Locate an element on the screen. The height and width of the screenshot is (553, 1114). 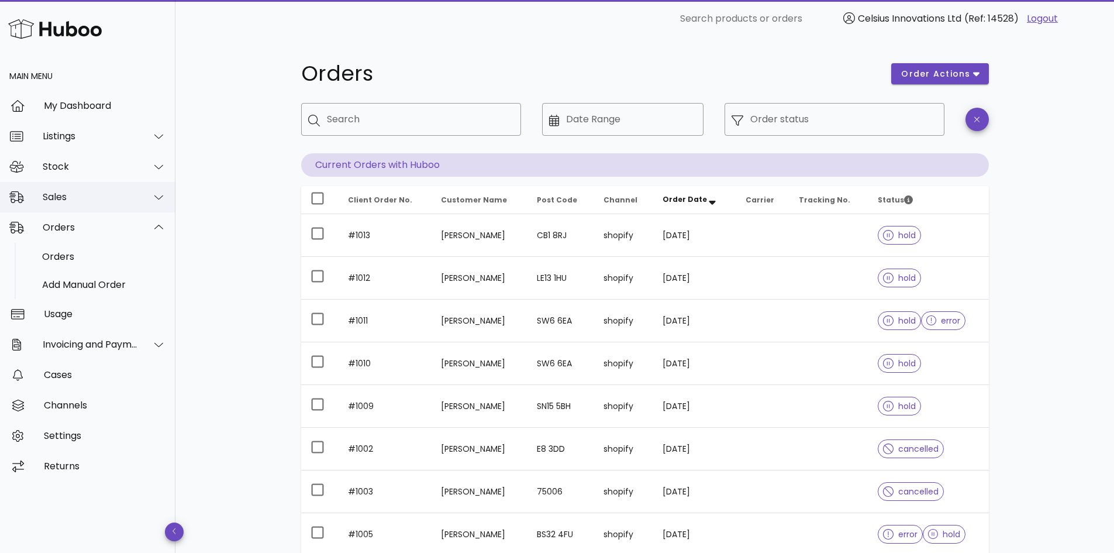
th: Customer Name is located at coordinates (479, 200).